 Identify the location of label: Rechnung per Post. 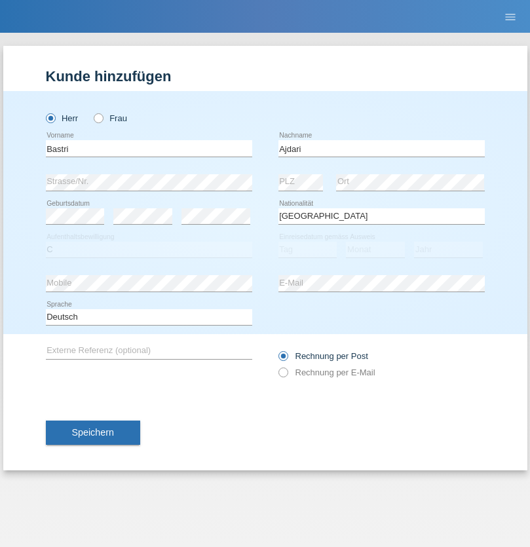
(323, 356).